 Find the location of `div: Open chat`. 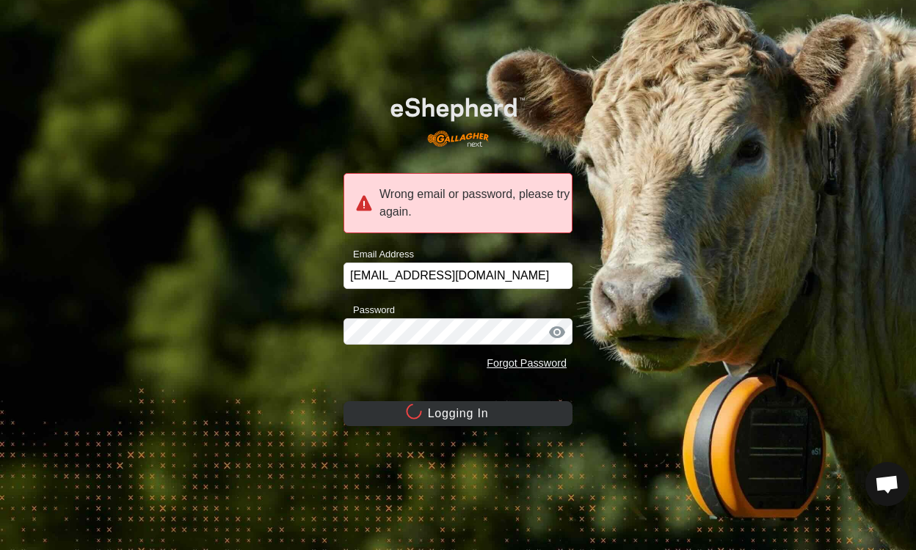

div: Open chat is located at coordinates (887, 484).